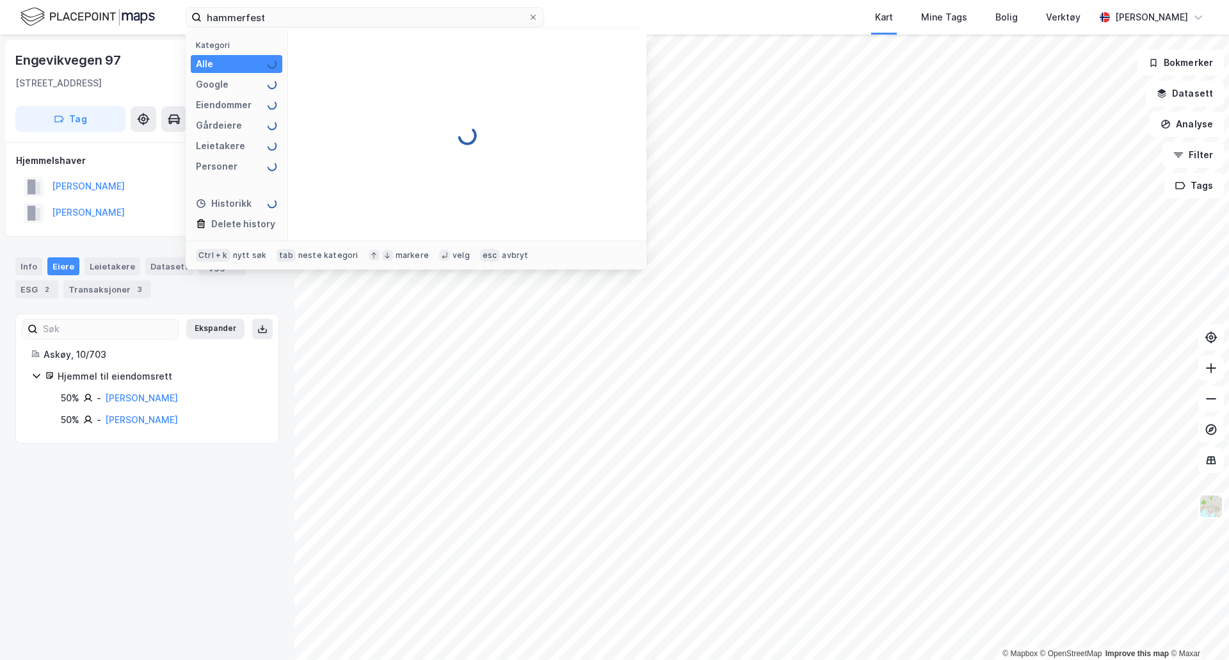 The image size is (1229, 660). What do you see at coordinates (107, 289) in the screenshot?
I see `div: Transaksjoner` at bounding box center [107, 289].